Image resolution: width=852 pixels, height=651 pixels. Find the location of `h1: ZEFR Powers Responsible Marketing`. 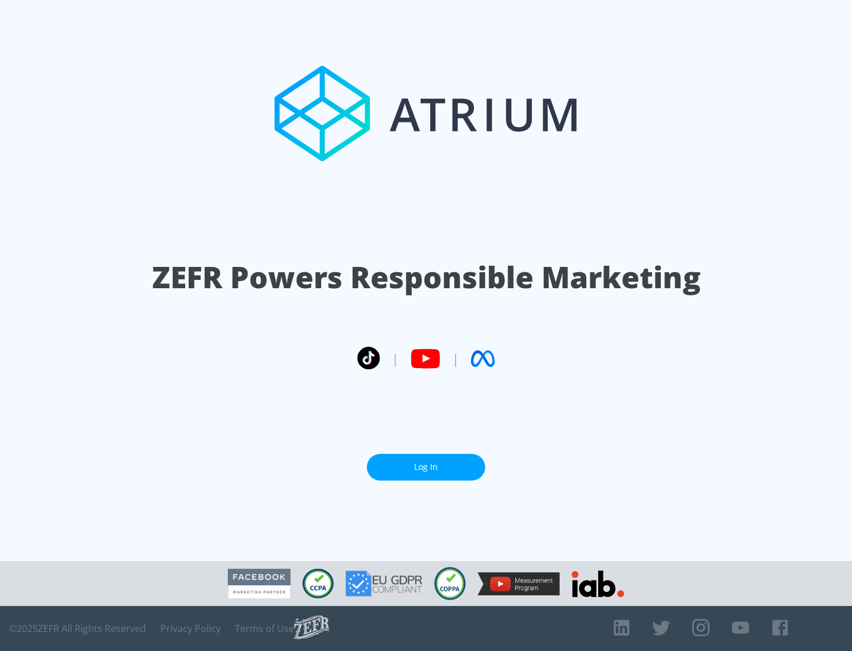

h1: ZEFR Powers Responsible Marketing is located at coordinates (426, 277).